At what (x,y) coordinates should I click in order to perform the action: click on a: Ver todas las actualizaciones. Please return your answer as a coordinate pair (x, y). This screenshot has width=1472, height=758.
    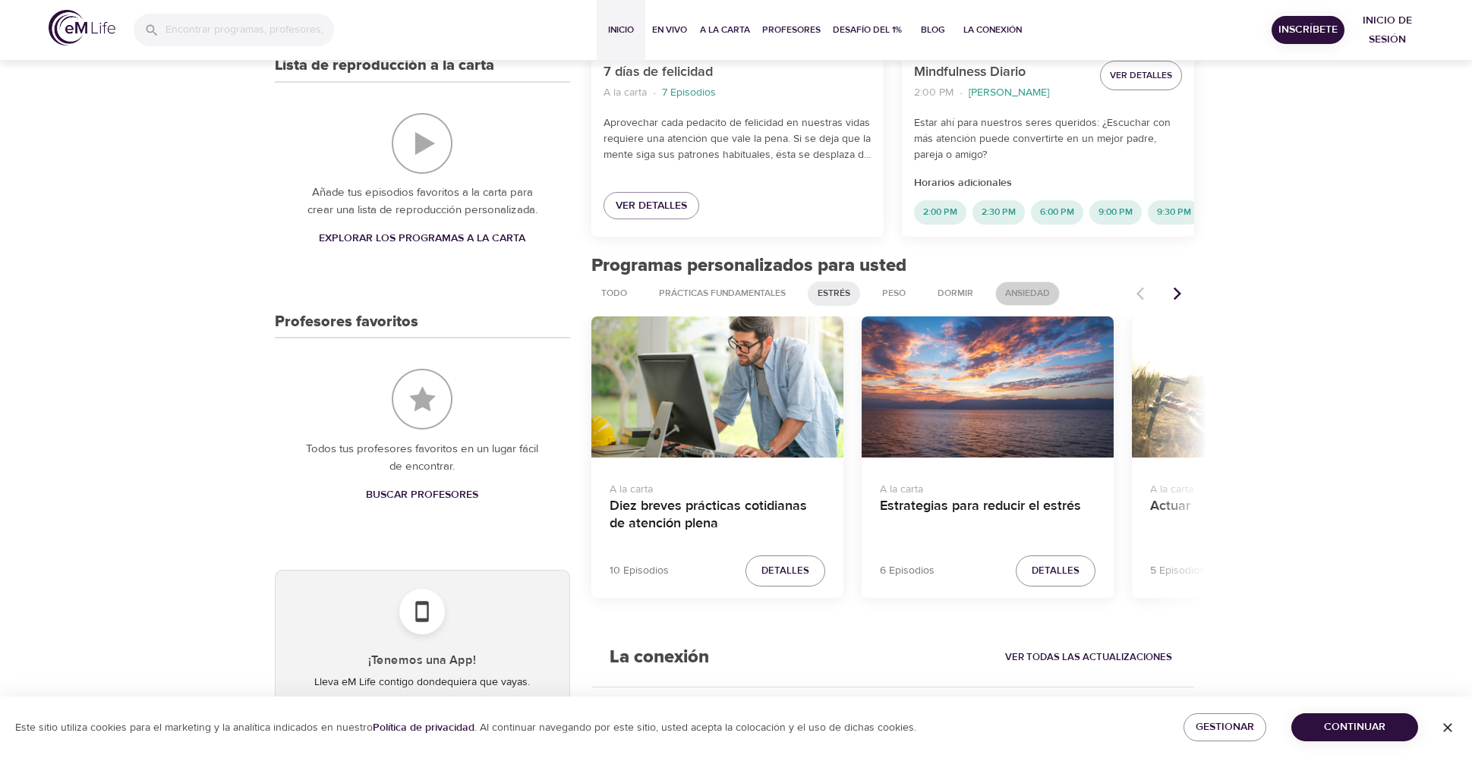
    Looking at the image, I should click on (1088, 657).